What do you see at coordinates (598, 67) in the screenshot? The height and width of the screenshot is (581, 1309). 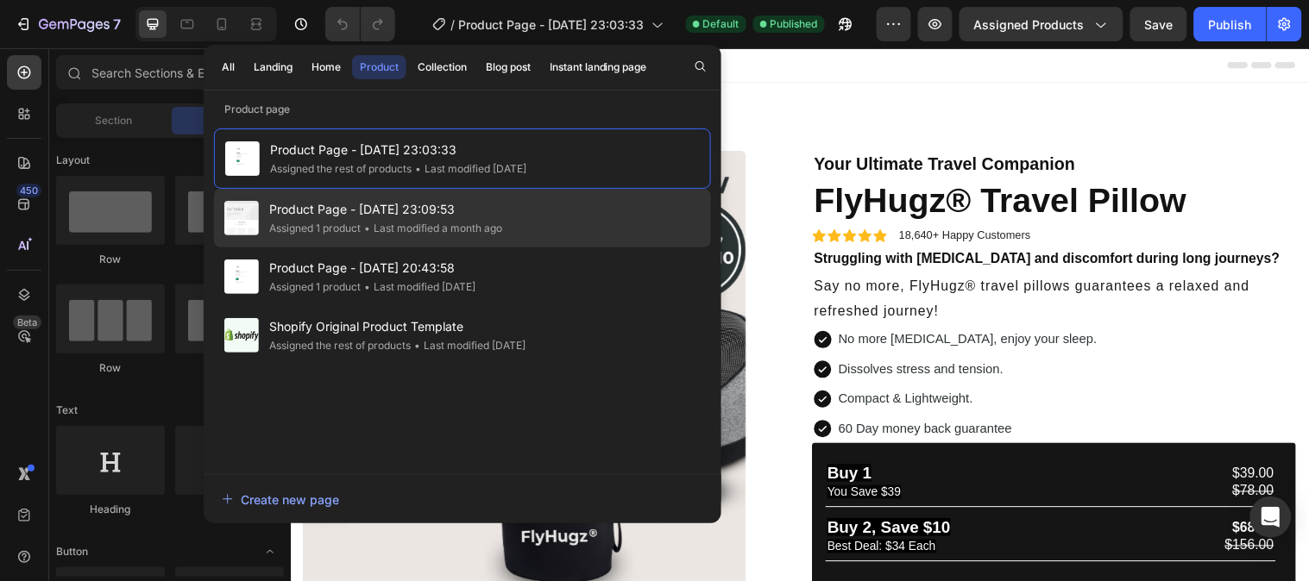 I see `div: Instant landing page` at bounding box center [598, 67].